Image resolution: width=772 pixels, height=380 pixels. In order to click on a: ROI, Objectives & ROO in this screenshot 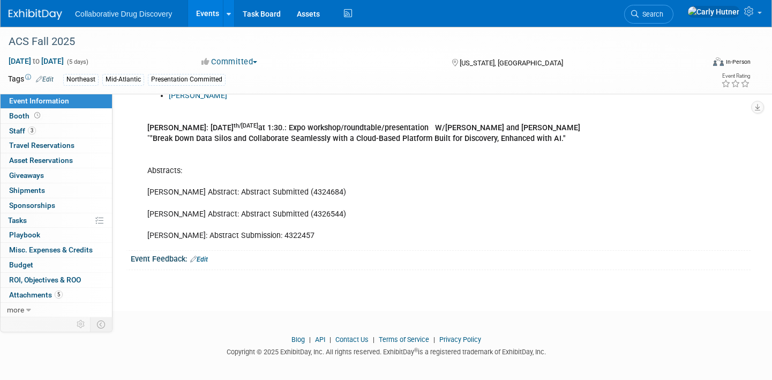, I will do `click(56, 280)`.